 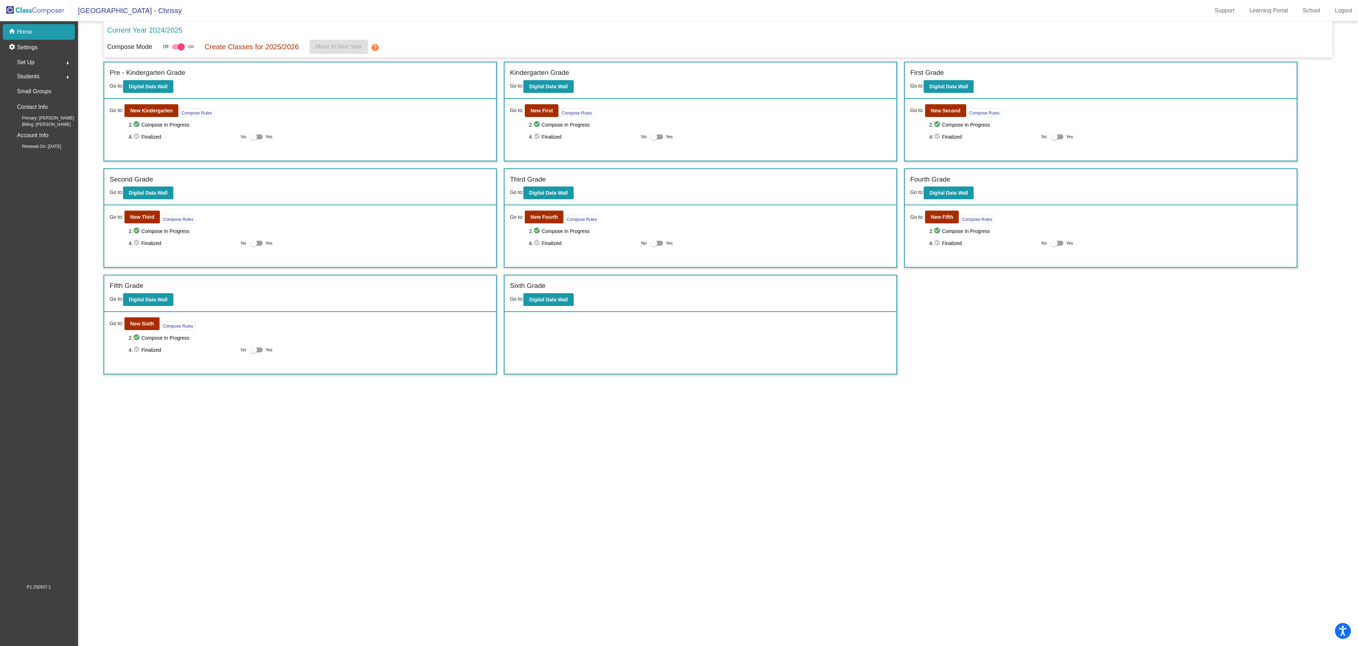 What do you see at coordinates (142, 324) in the screenshot?
I see `b: New Sixth` at bounding box center [142, 324].